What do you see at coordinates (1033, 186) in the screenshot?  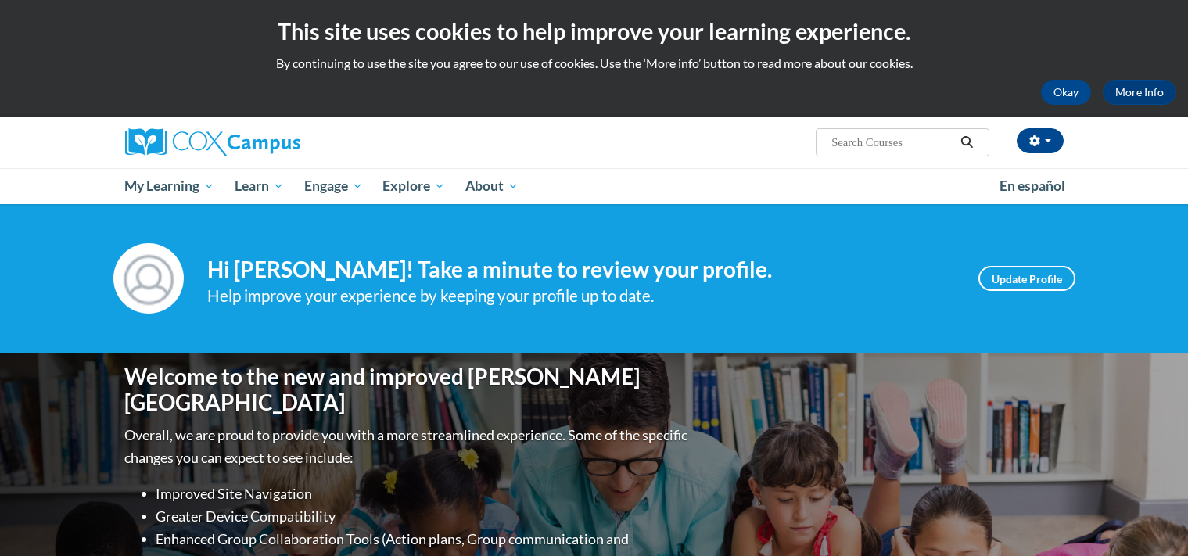 I see `a: En español` at bounding box center [1033, 186].